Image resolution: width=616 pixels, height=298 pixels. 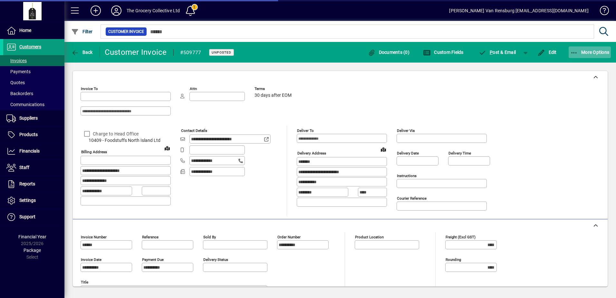 I want to click on span: Custom Fields, so click(x=443, y=52).